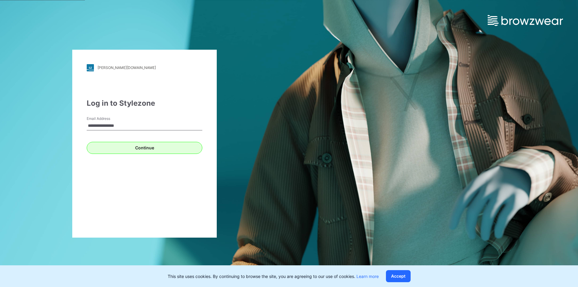 This screenshot has height=287, width=578. What do you see at coordinates (525, 20) in the screenshot?
I see `img: browzwear-logo.e42bd6dac1945053ebaf764b6aa21510.svg` at bounding box center [525, 20].